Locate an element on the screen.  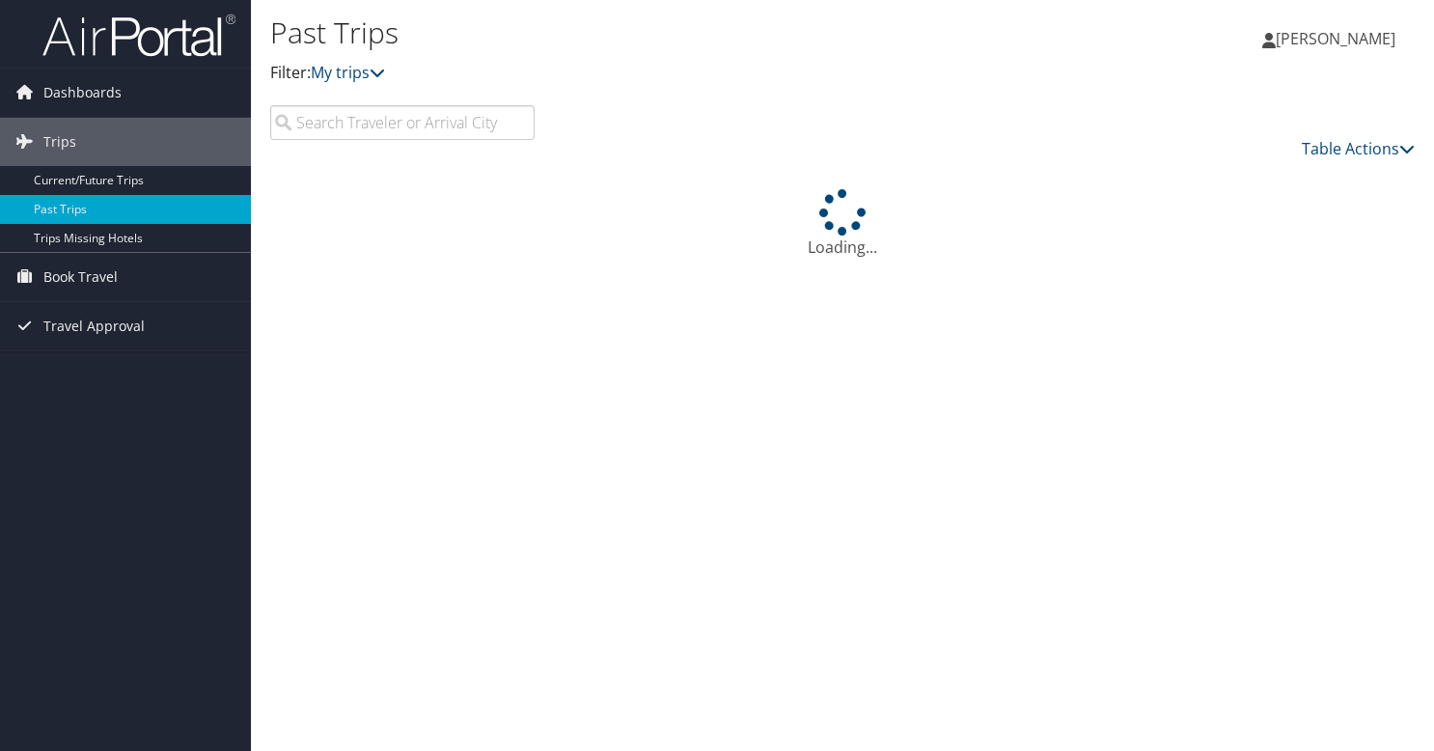
span: Dashboards is located at coordinates (82, 93).